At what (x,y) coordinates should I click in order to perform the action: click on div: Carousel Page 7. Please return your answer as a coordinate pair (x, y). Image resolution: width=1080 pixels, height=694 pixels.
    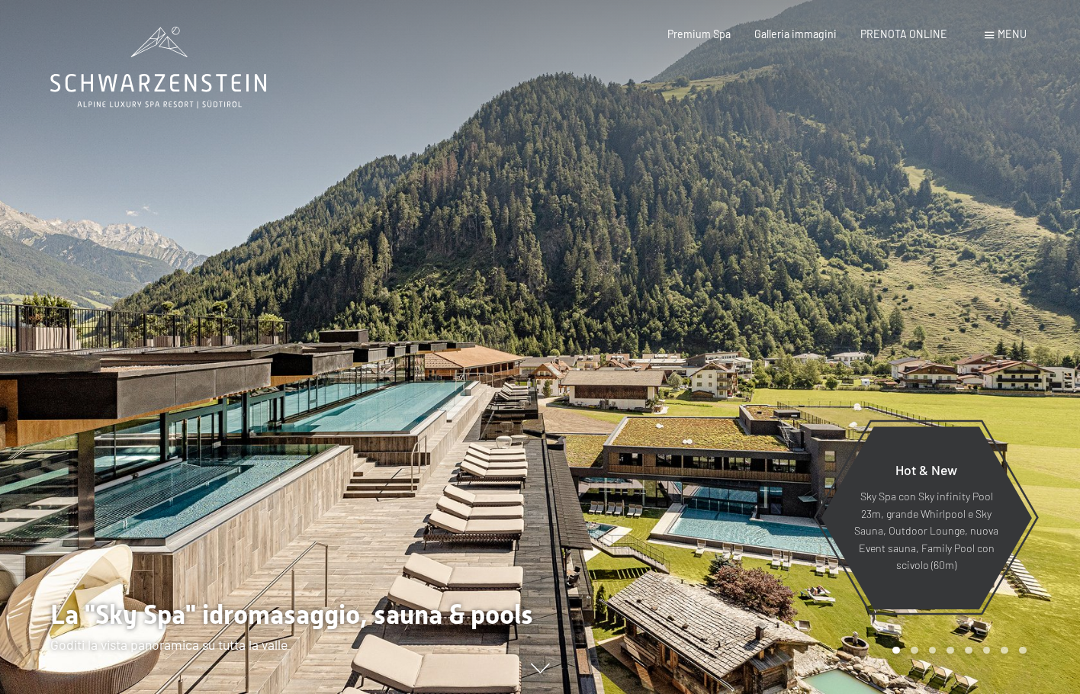
    Looking at the image, I should click on (1005, 651).